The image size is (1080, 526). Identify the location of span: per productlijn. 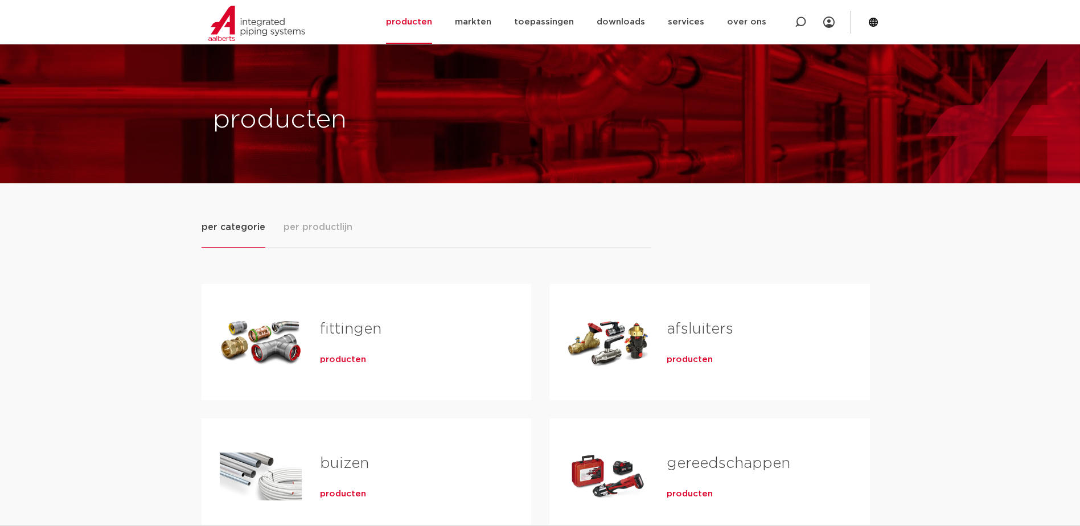
(318, 227).